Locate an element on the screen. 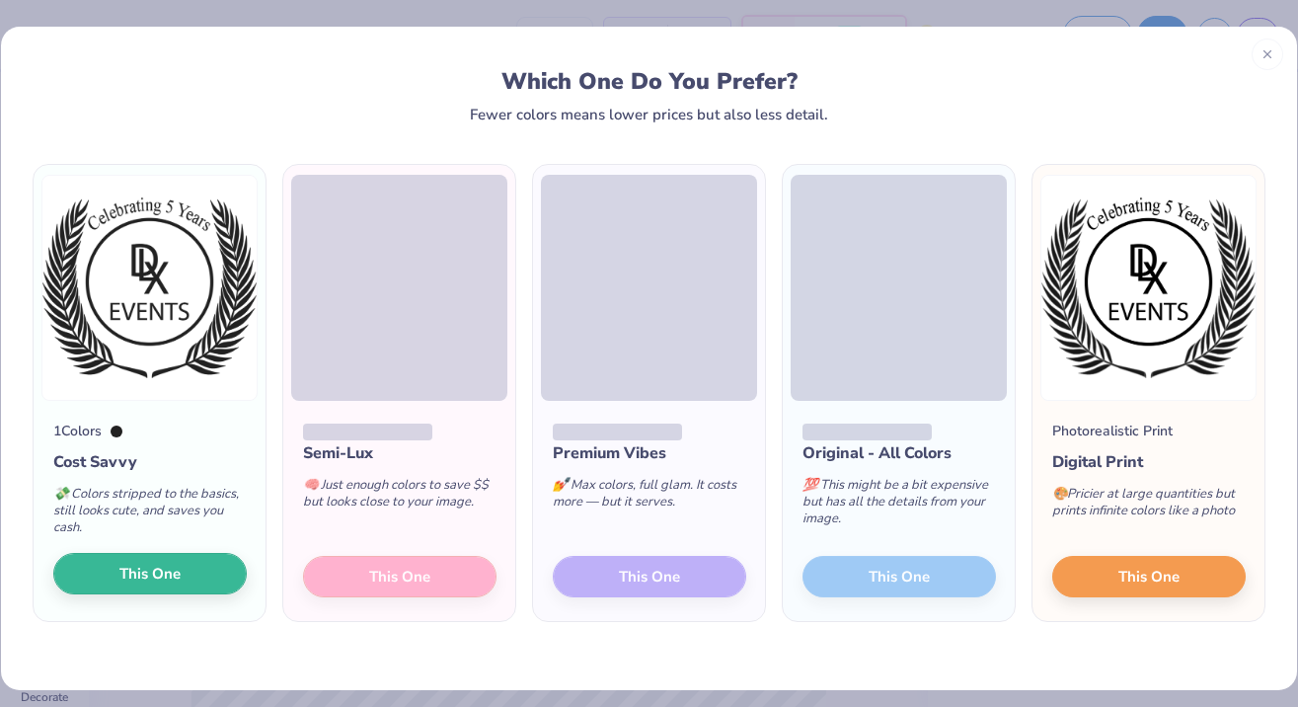 The image size is (1298, 707). div: Neutral Black C is located at coordinates (117, 431).